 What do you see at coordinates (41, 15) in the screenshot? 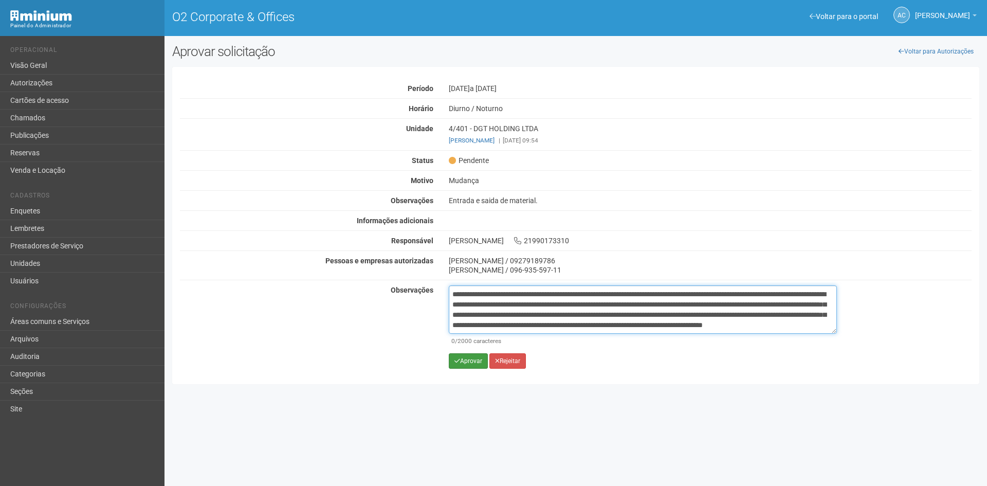
I see `img: Minium` at bounding box center [41, 15].